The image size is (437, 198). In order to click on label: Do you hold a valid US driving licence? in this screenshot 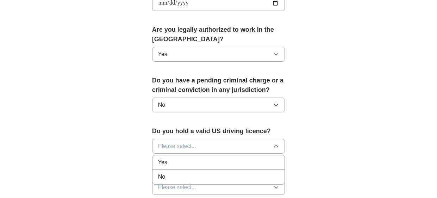, I will do `click(219, 131)`.